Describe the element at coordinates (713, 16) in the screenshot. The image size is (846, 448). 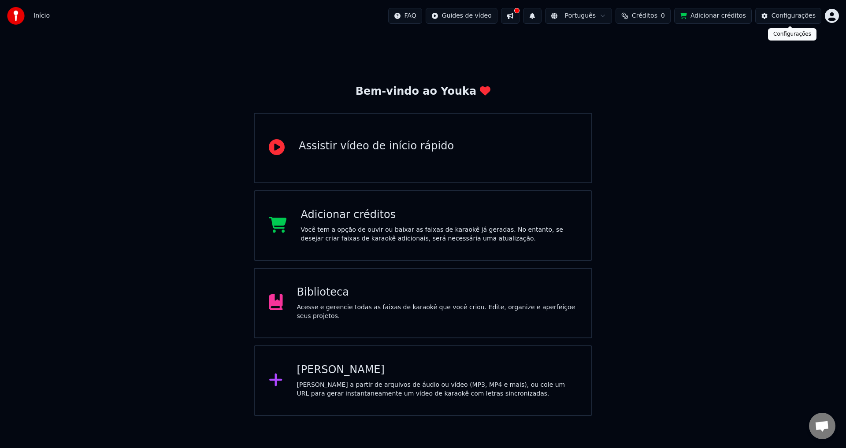
I see `button: Adicionar créditos` at that location.